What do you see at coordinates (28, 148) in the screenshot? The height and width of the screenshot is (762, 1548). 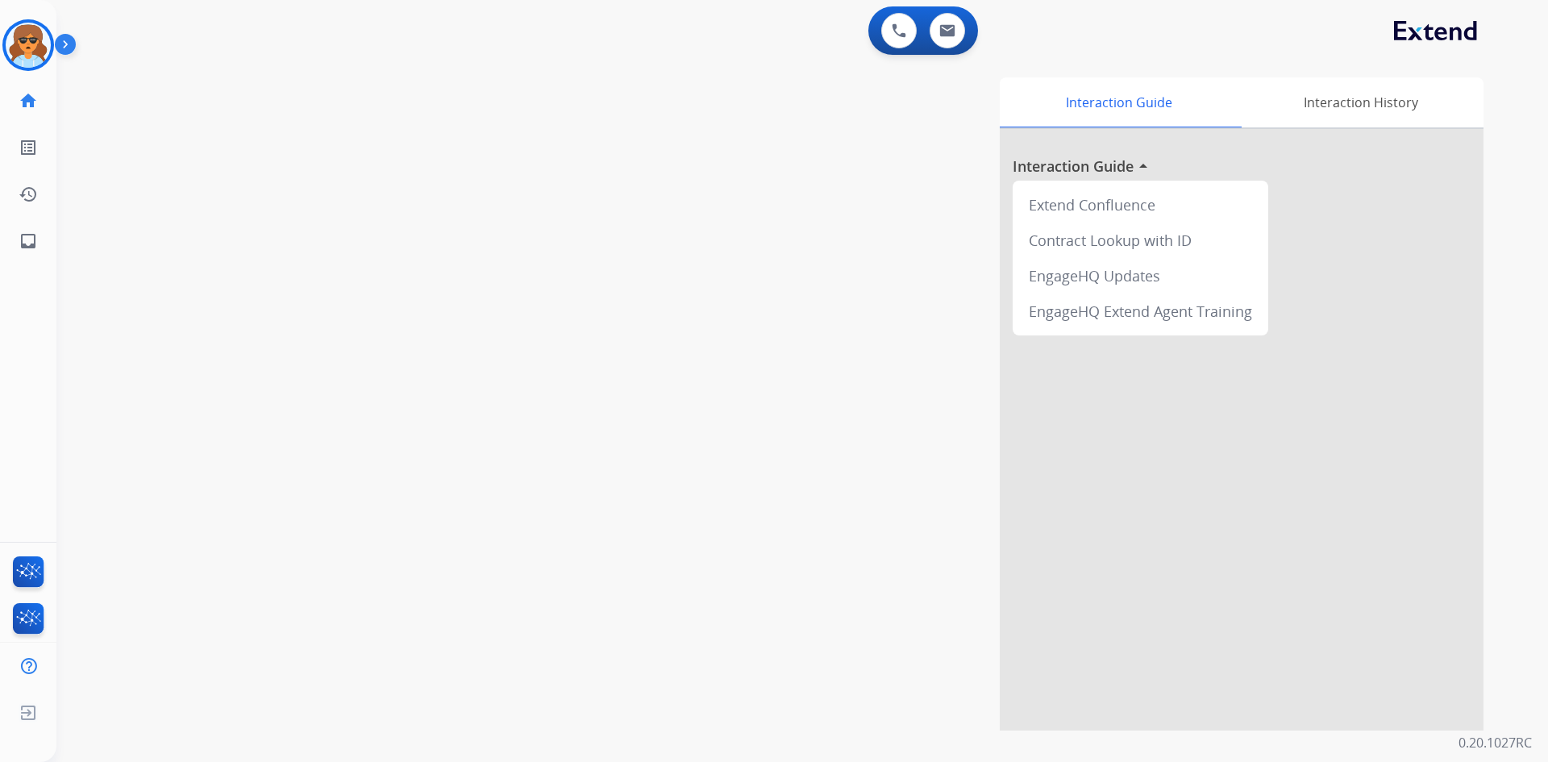 I see `mat-icon: list_alt` at bounding box center [28, 148].